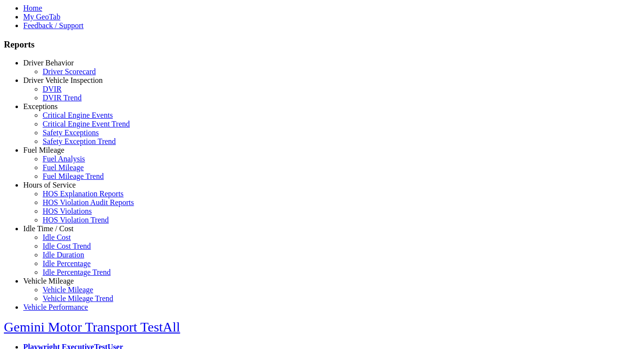 Image resolution: width=620 pixels, height=349 pixels. I want to click on a: Gemini Motor Transport TestAll, so click(92, 327).